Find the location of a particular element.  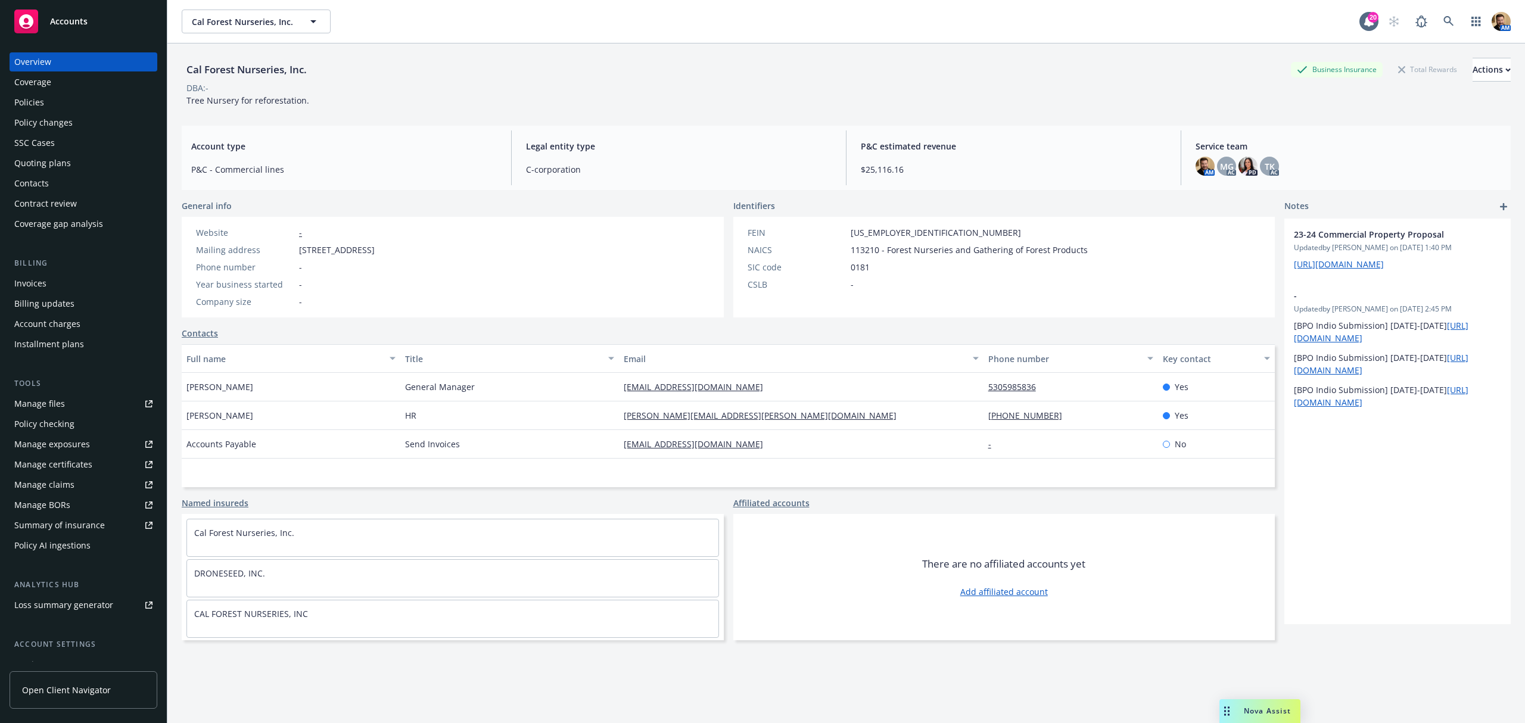

a: Add affiliated account is located at coordinates (1004, 592).